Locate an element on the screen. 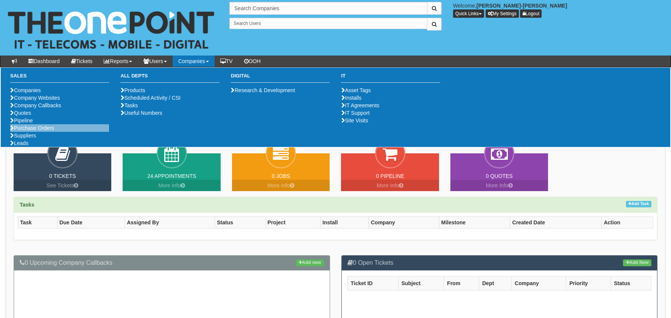 The height and width of the screenshot is (318, 671). a: Pipeline is located at coordinates (22, 121).